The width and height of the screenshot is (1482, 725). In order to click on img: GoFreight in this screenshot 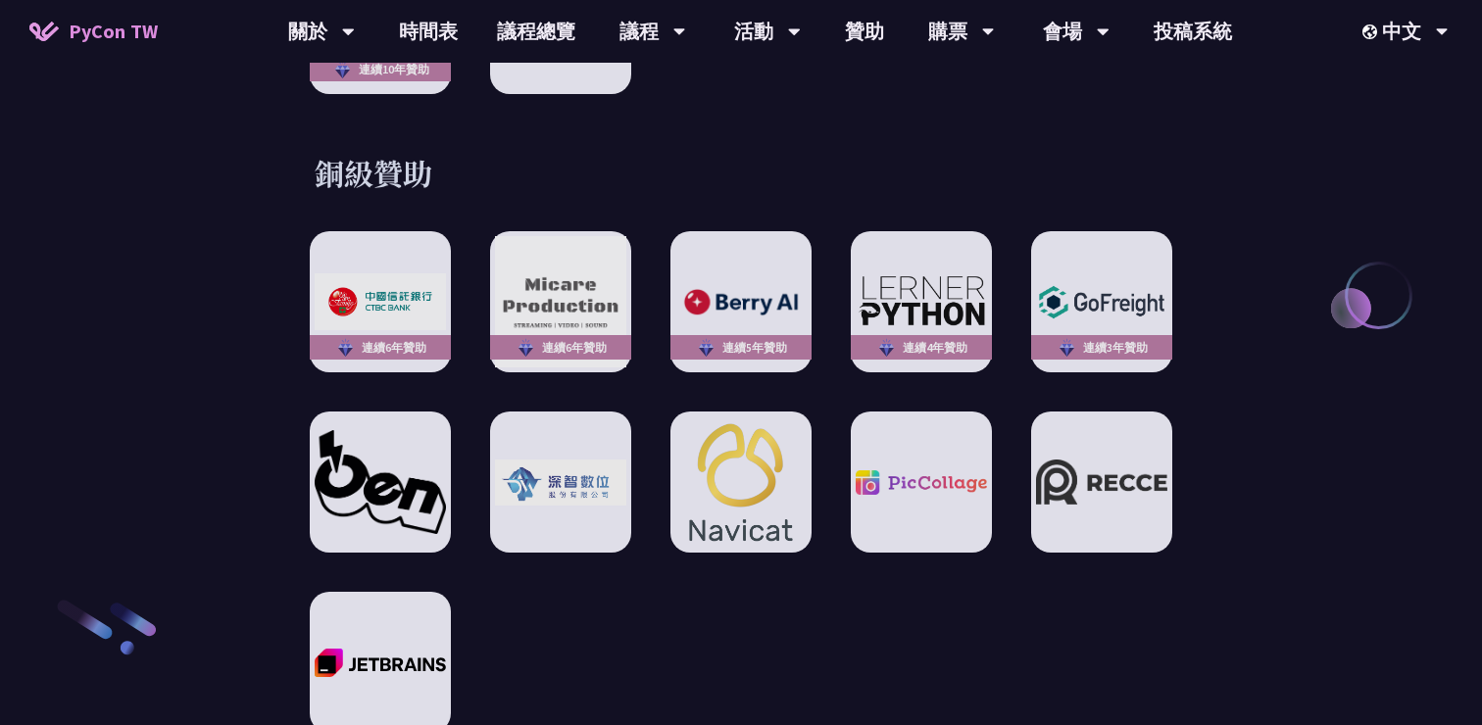, I will do `click(1102, 303)`.